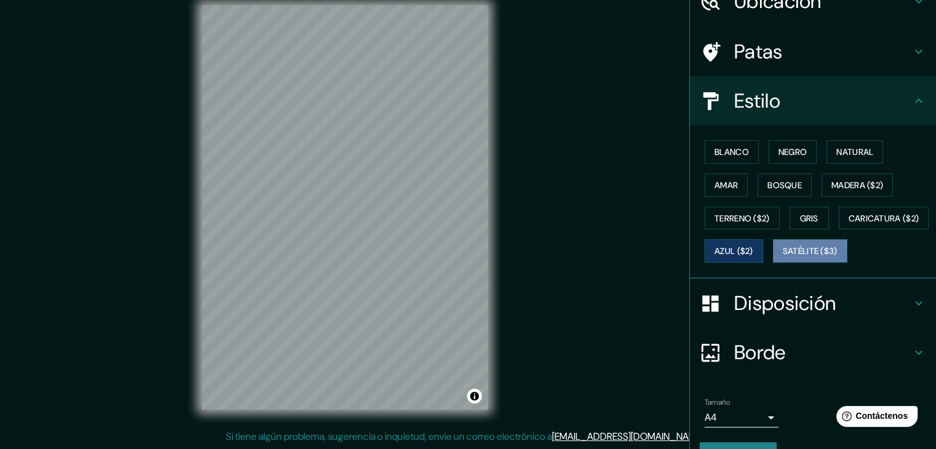 The width and height of the screenshot is (936, 449). I want to click on button: Blanco, so click(732, 152).